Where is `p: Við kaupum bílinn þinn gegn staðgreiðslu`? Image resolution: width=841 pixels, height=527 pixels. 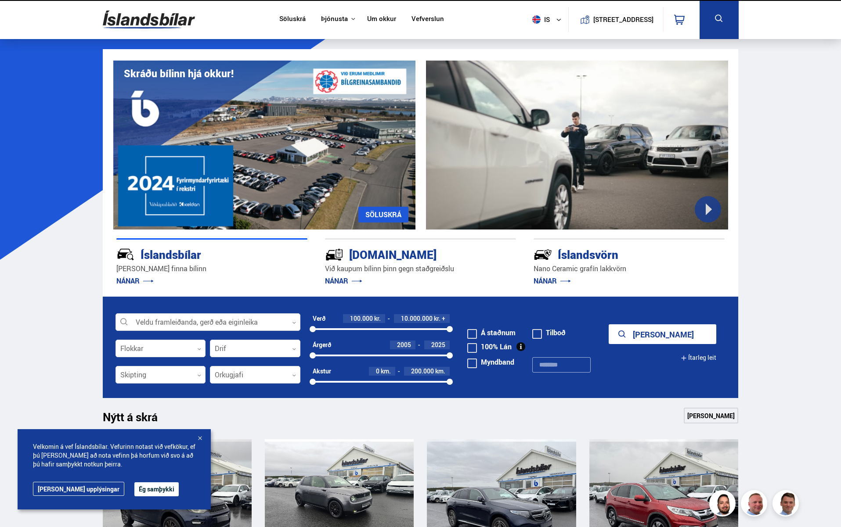 p: Við kaupum bílinn þinn gegn staðgreiðslu is located at coordinates (420, 269).